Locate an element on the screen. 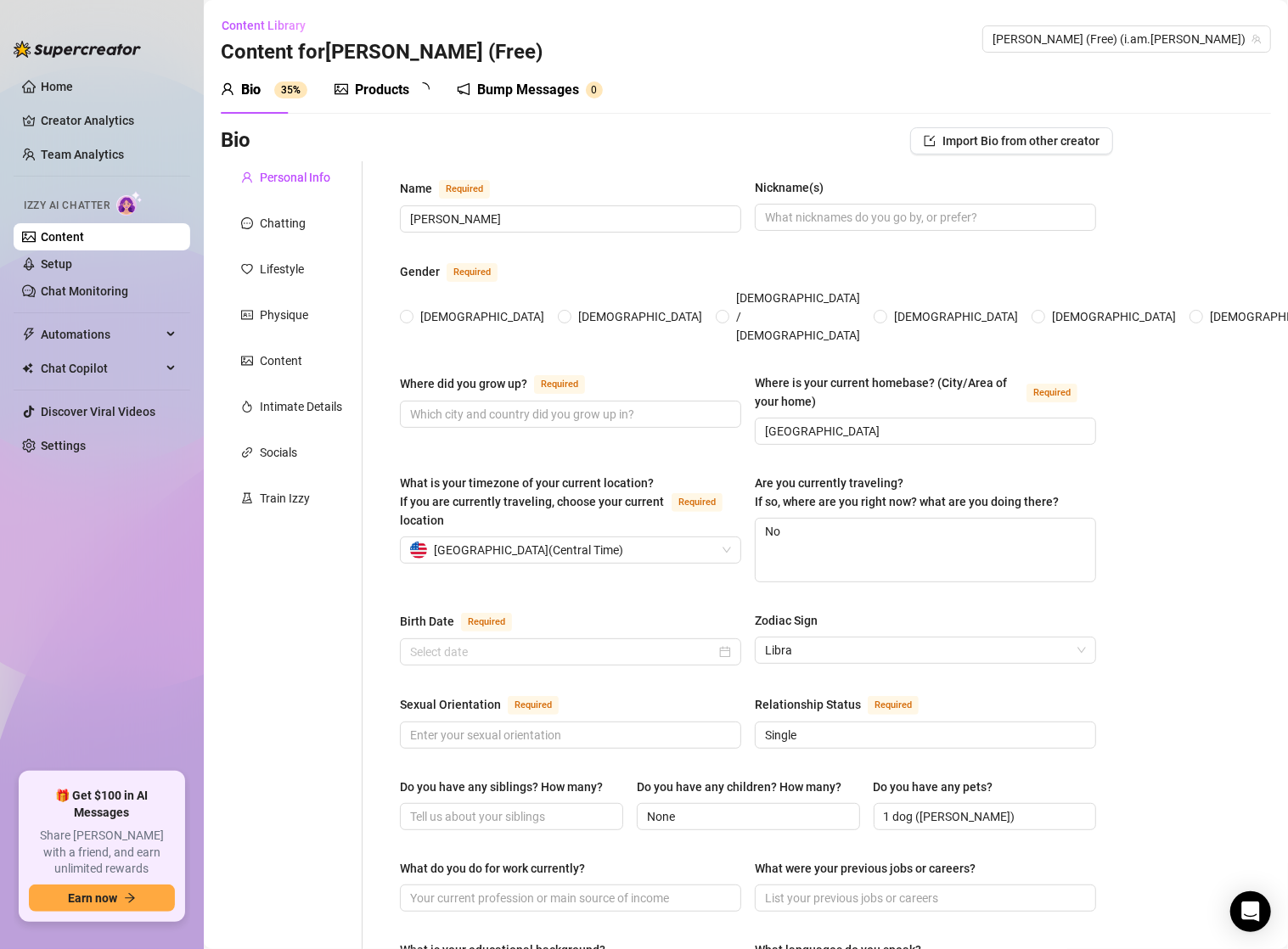  input: Where is your current homebase? (City/Area of your home) is located at coordinates (923, 431).